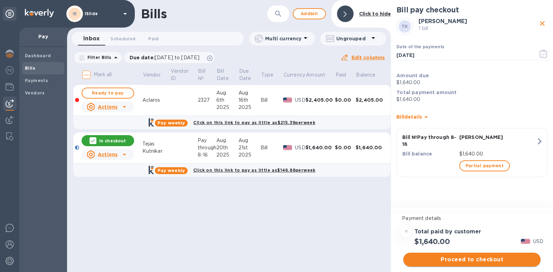 The height and width of the screenshot is (272, 553). What do you see at coordinates (404, 26) in the screenshot?
I see `b: TK` at bounding box center [404, 26].